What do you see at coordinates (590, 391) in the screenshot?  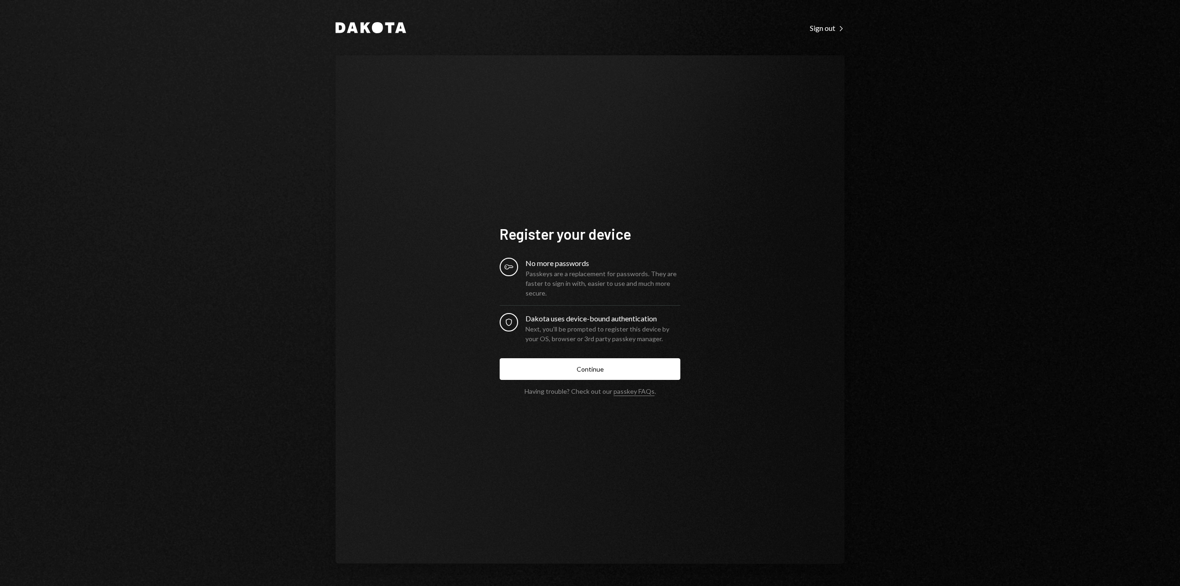 I see `div: Having trouble? Check out our .` at bounding box center [590, 391].